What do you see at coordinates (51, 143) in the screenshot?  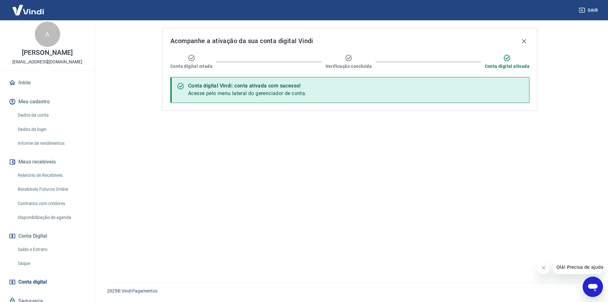 I see `a: Informe de rendimentos` at bounding box center [51, 143].